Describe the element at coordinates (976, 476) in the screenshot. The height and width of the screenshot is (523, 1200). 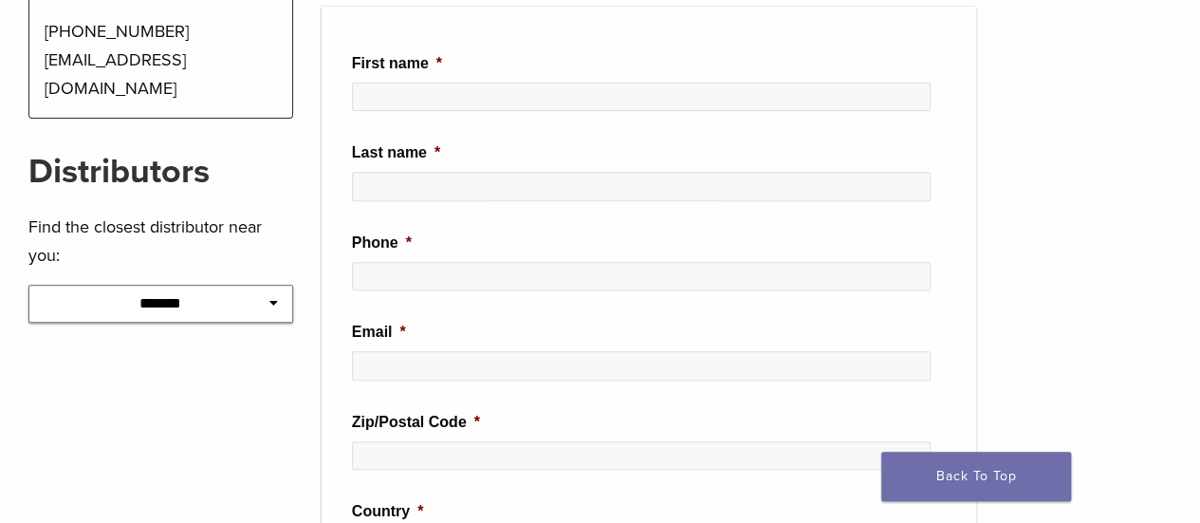
I see `a: Back To Top` at that location.